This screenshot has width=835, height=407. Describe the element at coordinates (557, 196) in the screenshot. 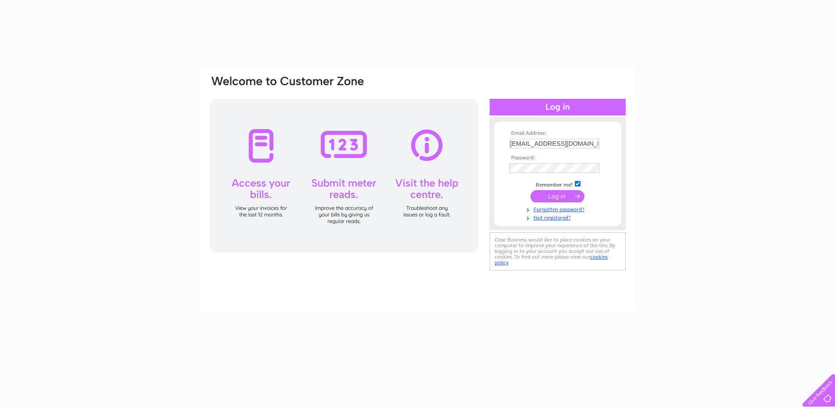

I see `input: Submit` at that location.